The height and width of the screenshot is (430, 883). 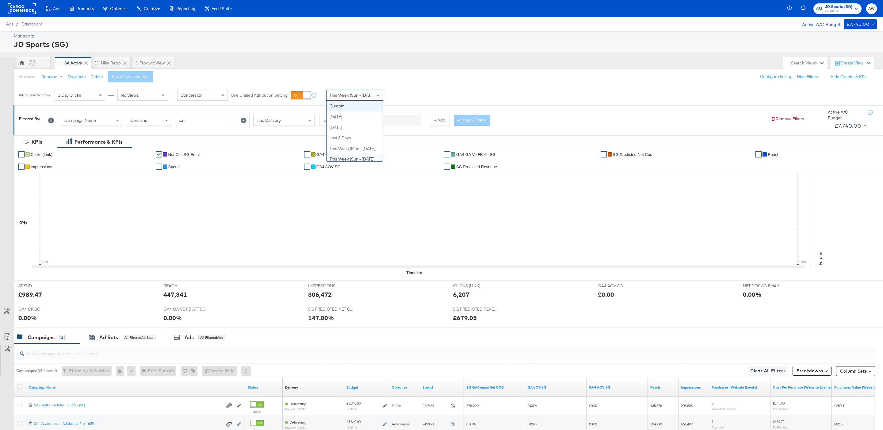 I want to click on div: Ad Sets, so click(x=109, y=337).